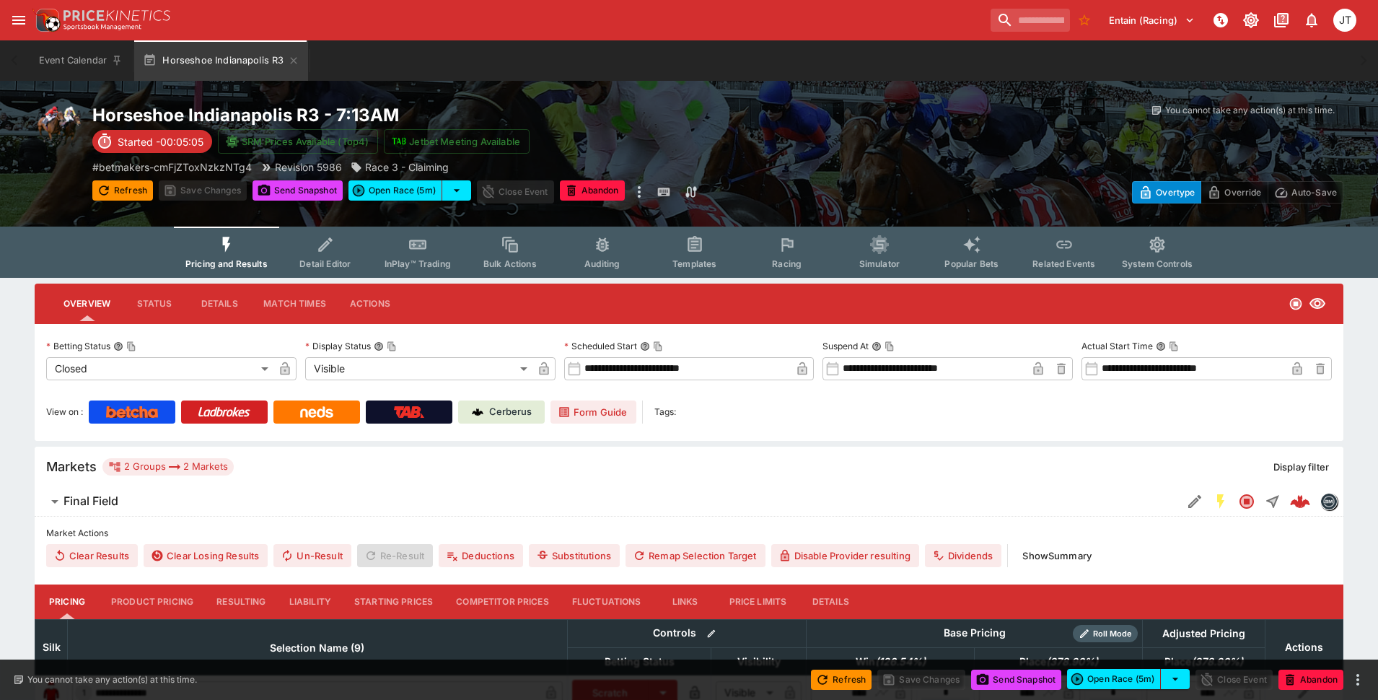 The height and width of the screenshot is (700, 1378). Describe the element at coordinates (711, 633) in the screenshot. I see `button: Bulk edit` at that location.